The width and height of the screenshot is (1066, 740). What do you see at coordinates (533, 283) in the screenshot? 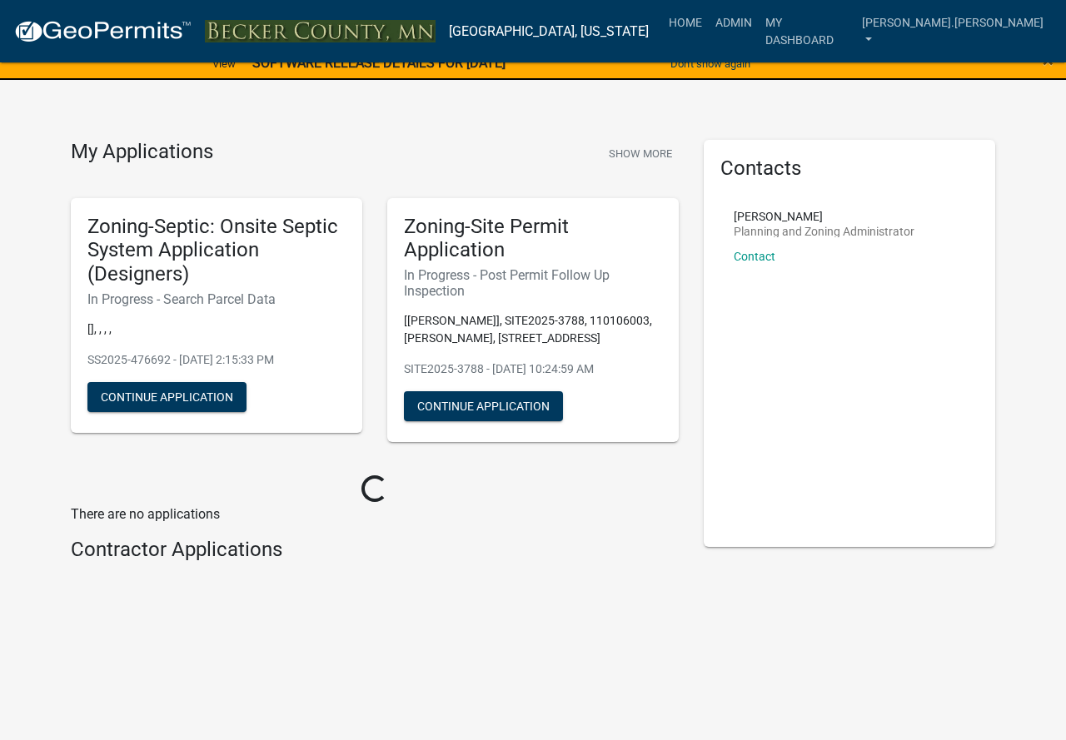
I see `h6: In Progress - Post Permit Follow Up Inspection` at bounding box center [533, 283].